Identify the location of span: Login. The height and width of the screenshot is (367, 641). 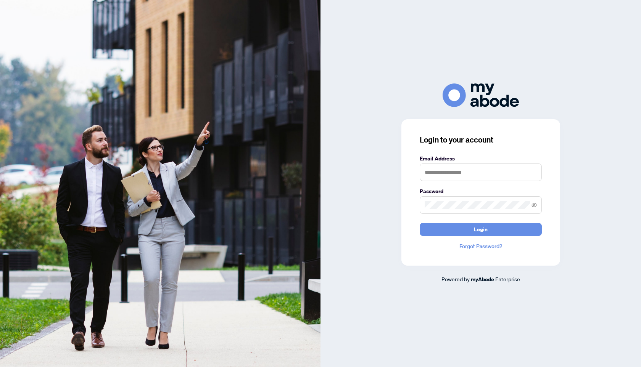
(481, 230).